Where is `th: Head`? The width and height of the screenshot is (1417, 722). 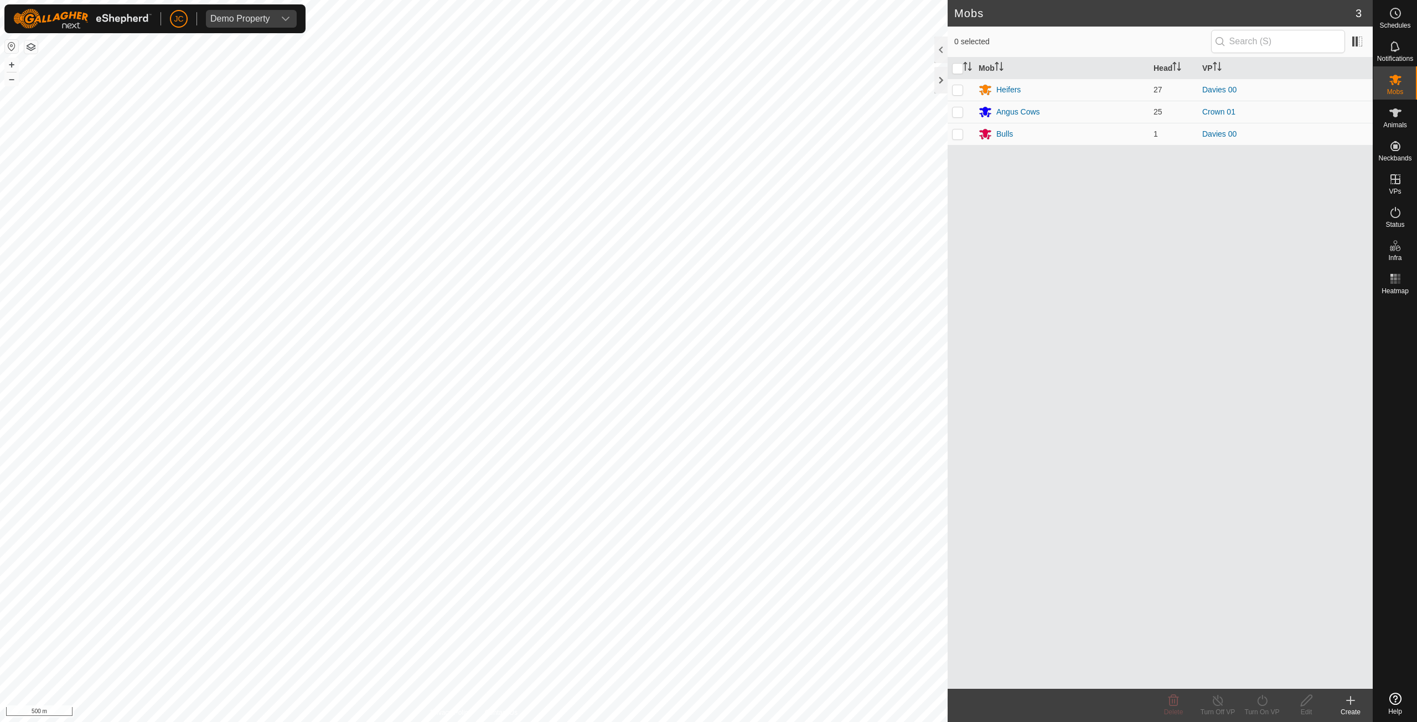
th: Head is located at coordinates (1174, 68).